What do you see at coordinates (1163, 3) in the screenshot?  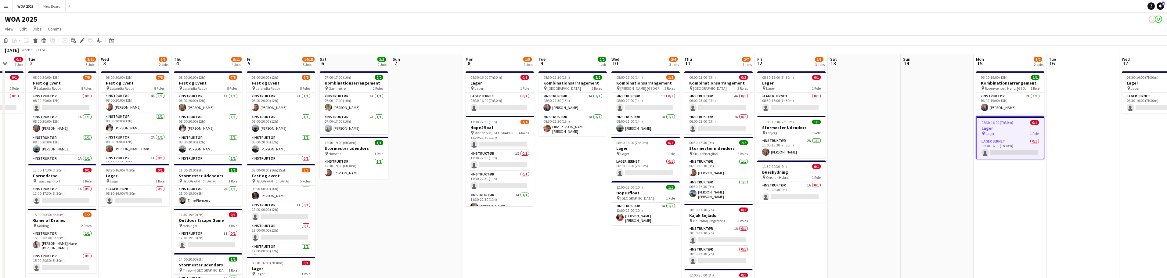 I see `span: 6` at bounding box center [1163, 3].